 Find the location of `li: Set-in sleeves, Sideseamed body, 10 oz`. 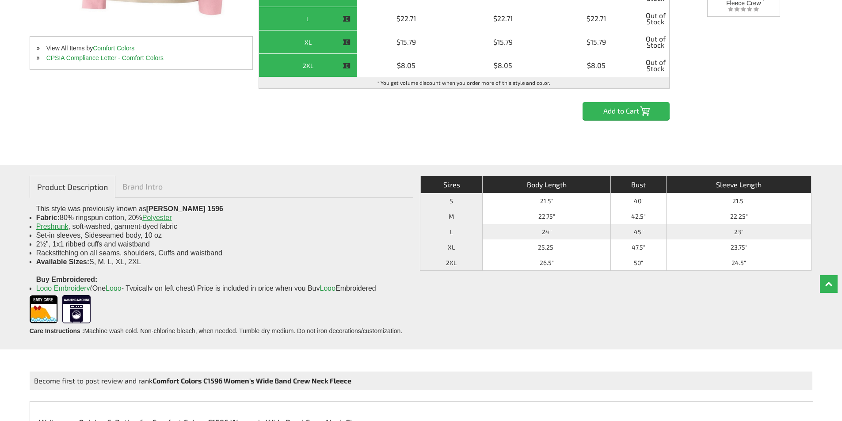

li: Set-in sleeves, Sideseamed body, 10 oz is located at coordinates (221, 235).